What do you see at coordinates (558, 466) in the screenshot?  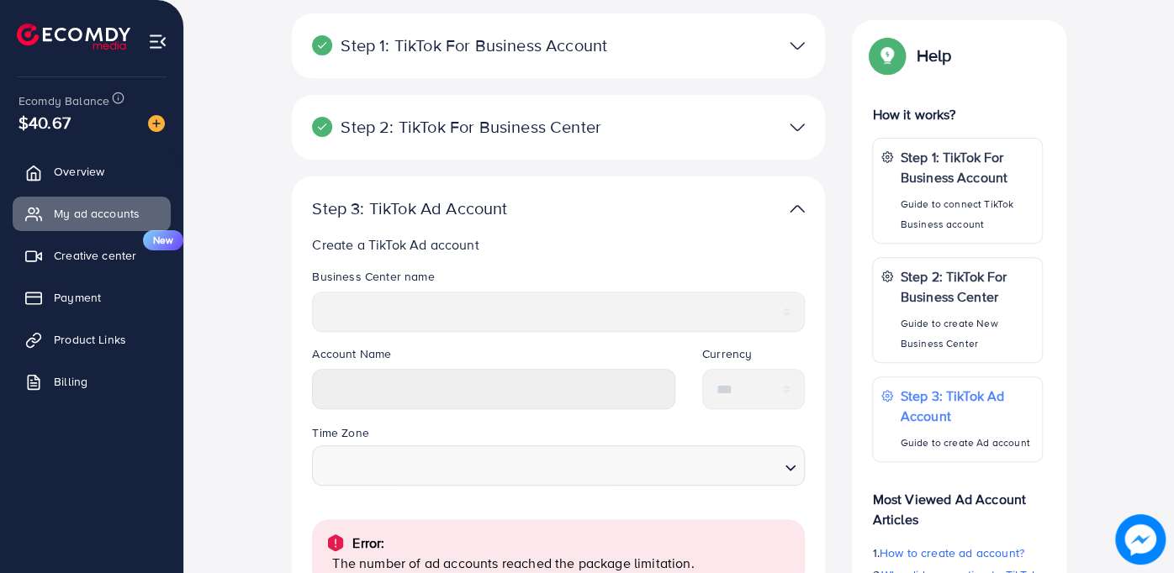 I see `div: Search for option` at bounding box center [558, 466].